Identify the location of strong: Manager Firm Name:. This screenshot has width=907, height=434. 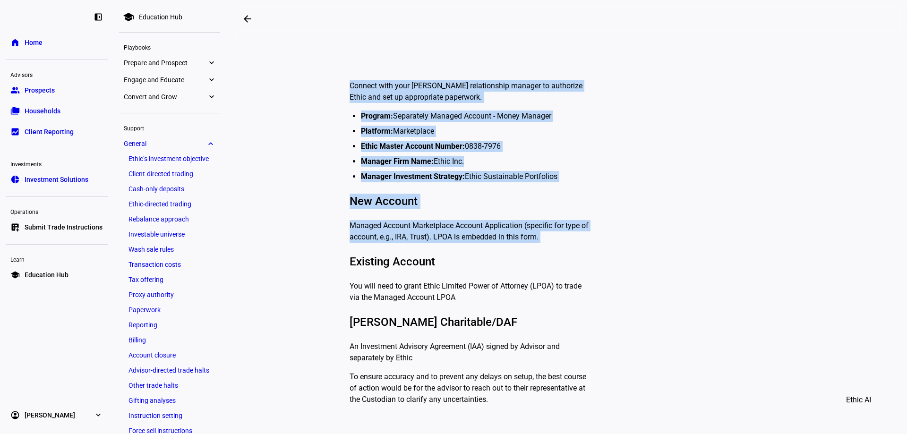
(397, 161).